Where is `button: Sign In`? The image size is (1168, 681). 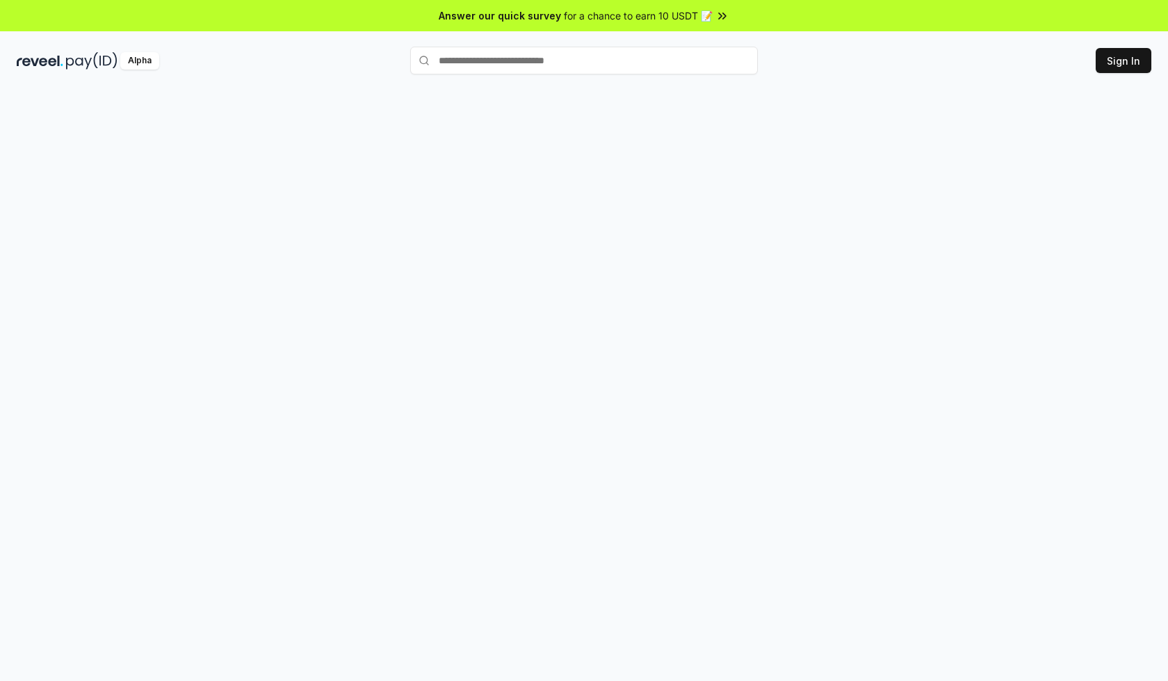
button: Sign In is located at coordinates (1124, 61).